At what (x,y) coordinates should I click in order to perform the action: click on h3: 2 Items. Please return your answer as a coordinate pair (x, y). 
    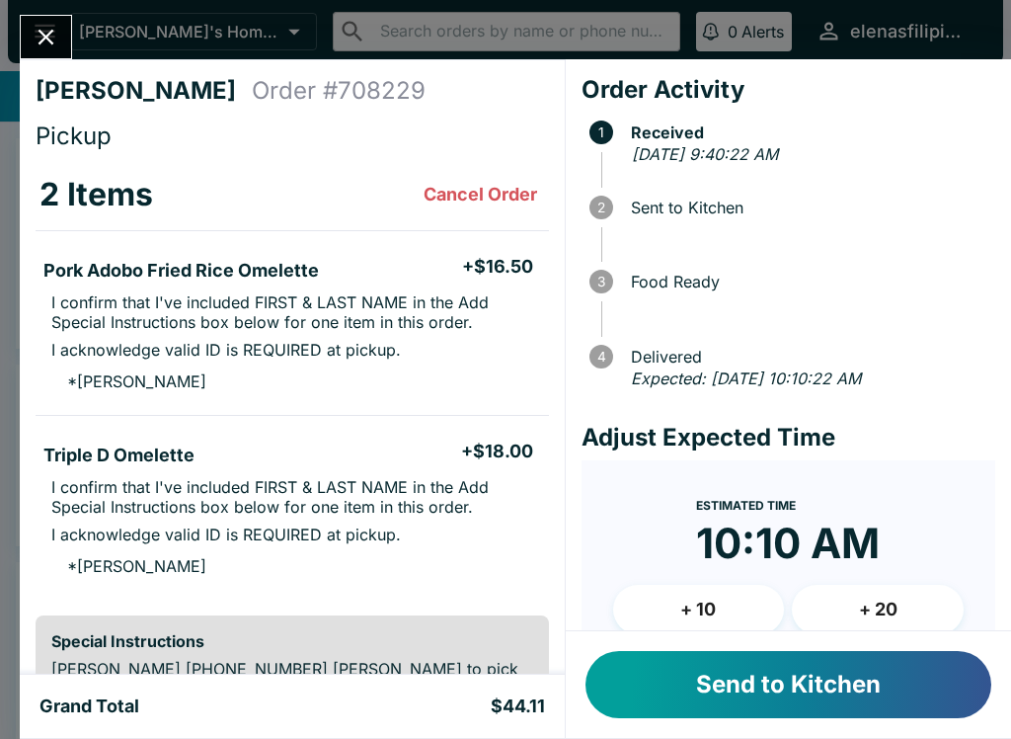
    Looking at the image, I should click on (96, 195).